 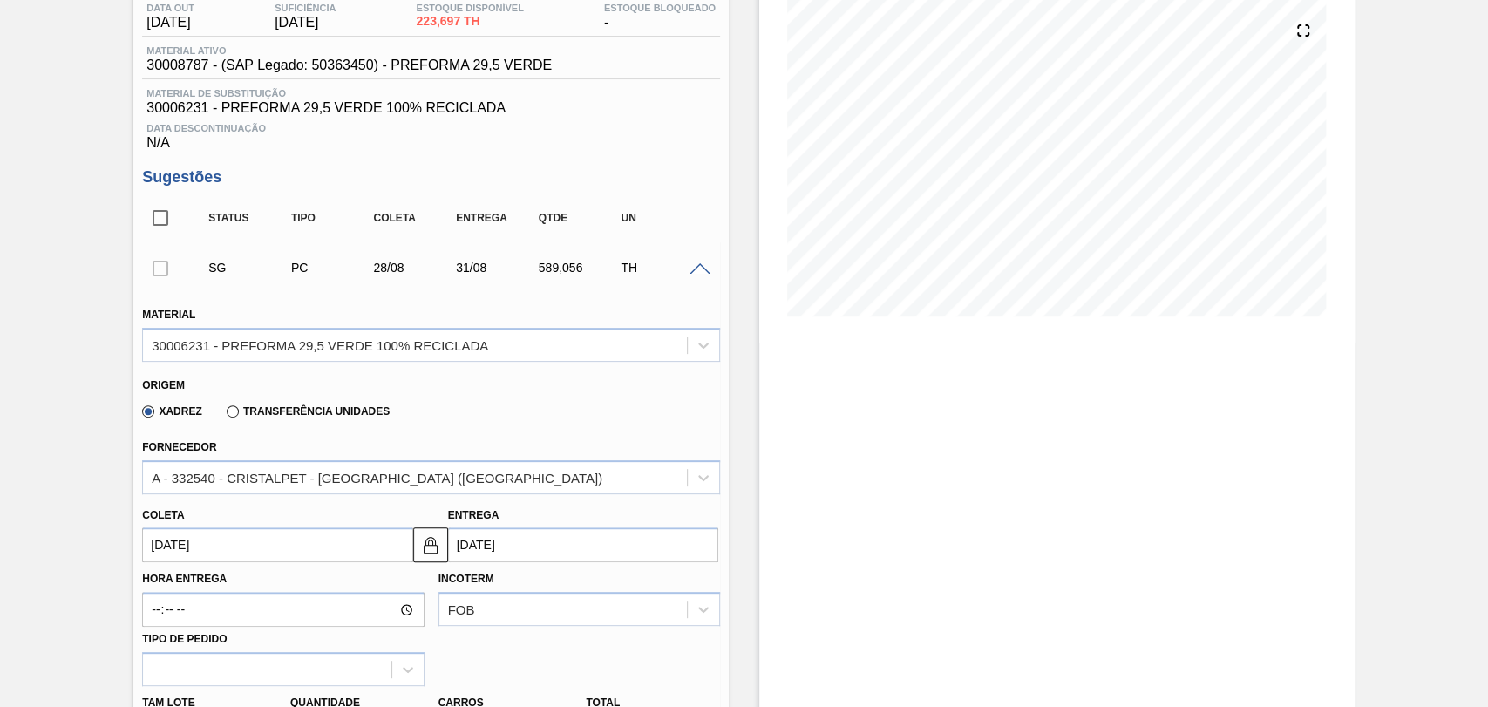 I want to click on h3: Sugestões, so click(x=431, y=177).